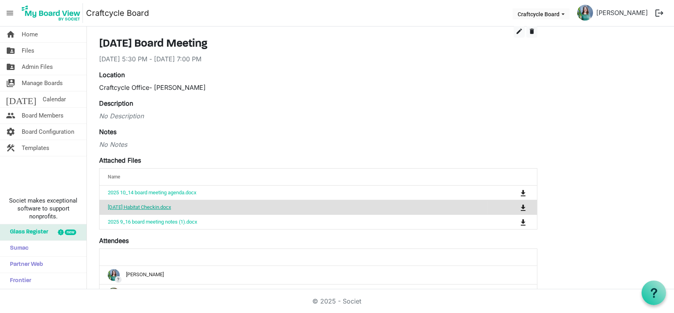 The width and height of the screenshot is (674, 313). I want to click on label: Notes, so click(108, 132).